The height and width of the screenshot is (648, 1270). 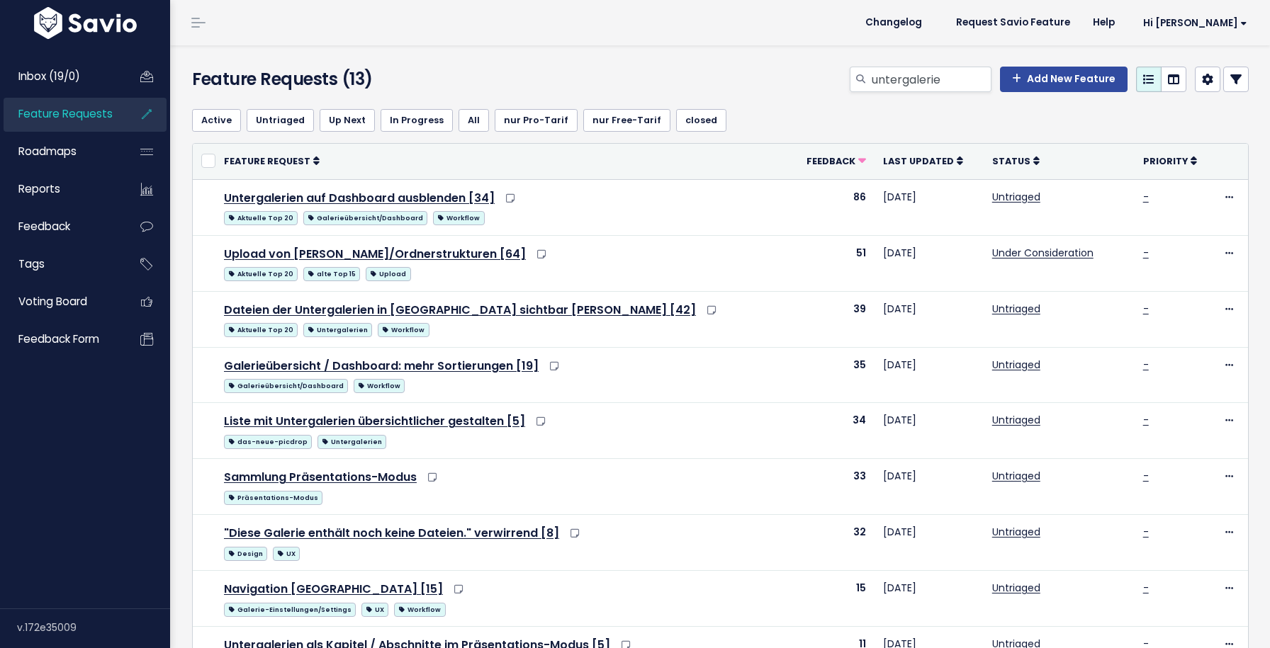 What do you see at coordinates (52, 301) in the screenshot?
I see `span: Voting Board` at bounding box center [52, 301].